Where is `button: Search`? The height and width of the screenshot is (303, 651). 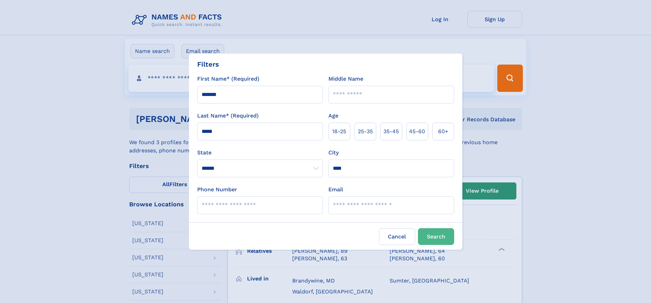 button: Search is located at coordinates (436, 236).